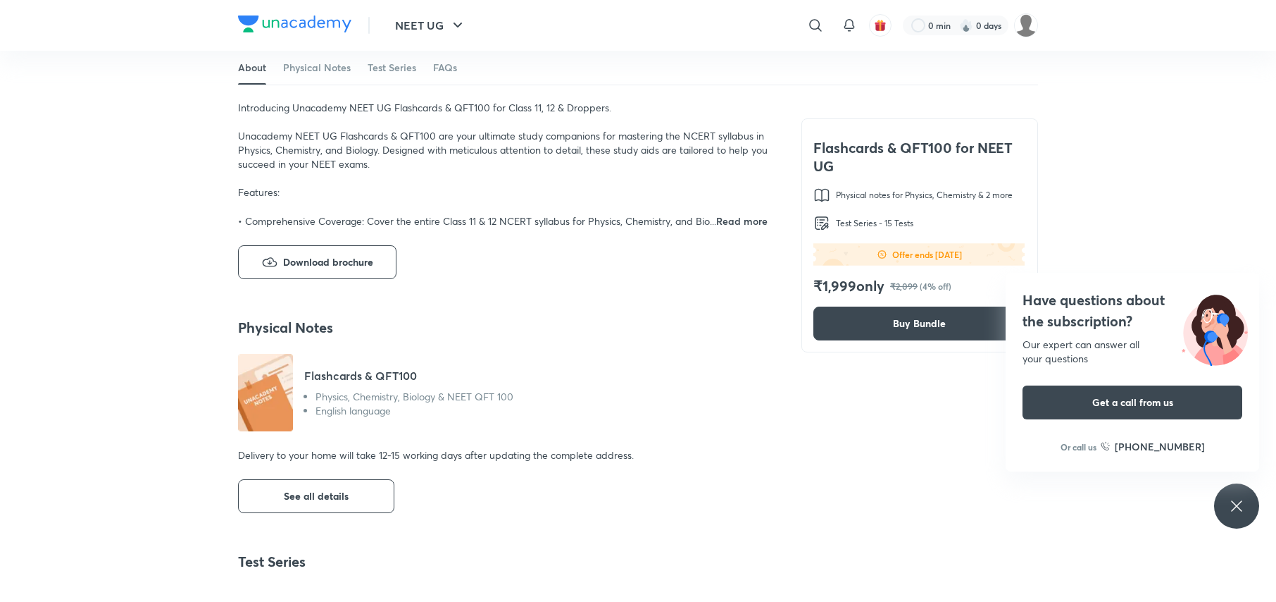 This screenshot has height=602, width=1276. I want to click on img: avatar, so click(881, 25).